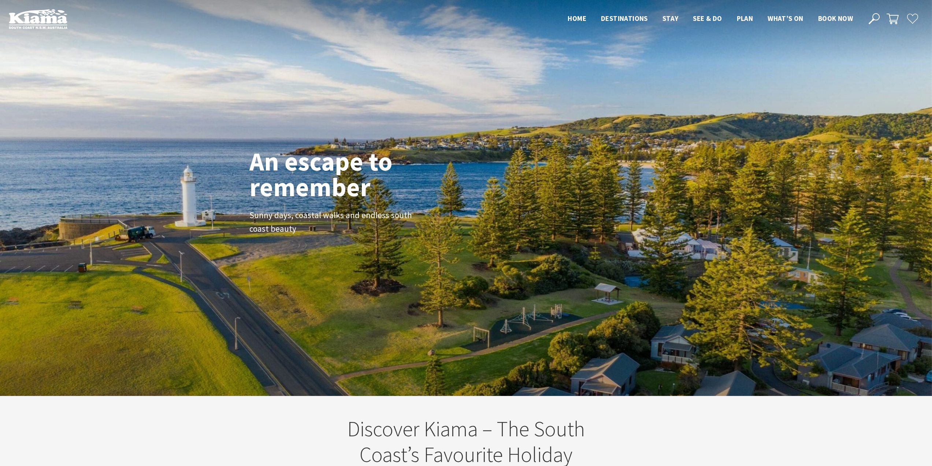  Describe the element at coordinates (836, 18) in the screenshot. I see `span: Book now` at that location.